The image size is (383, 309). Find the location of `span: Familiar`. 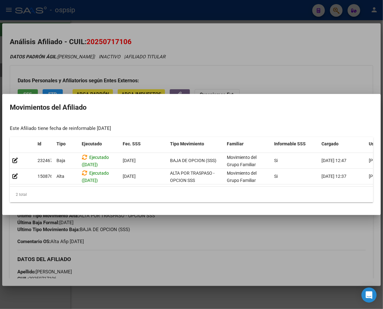

span: Familiar is located at coordinates (235, 144).